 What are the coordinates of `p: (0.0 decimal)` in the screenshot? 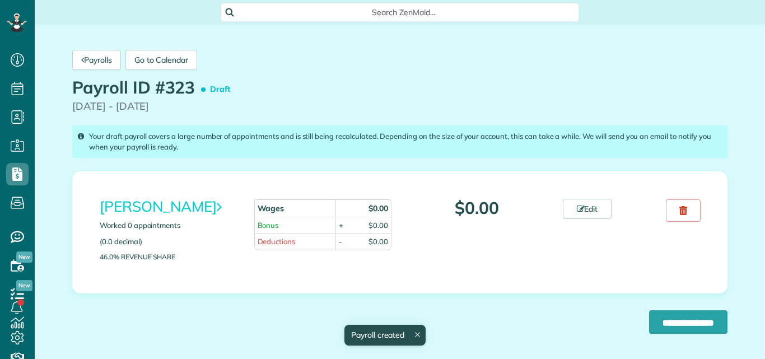 It's located at (169, 241).